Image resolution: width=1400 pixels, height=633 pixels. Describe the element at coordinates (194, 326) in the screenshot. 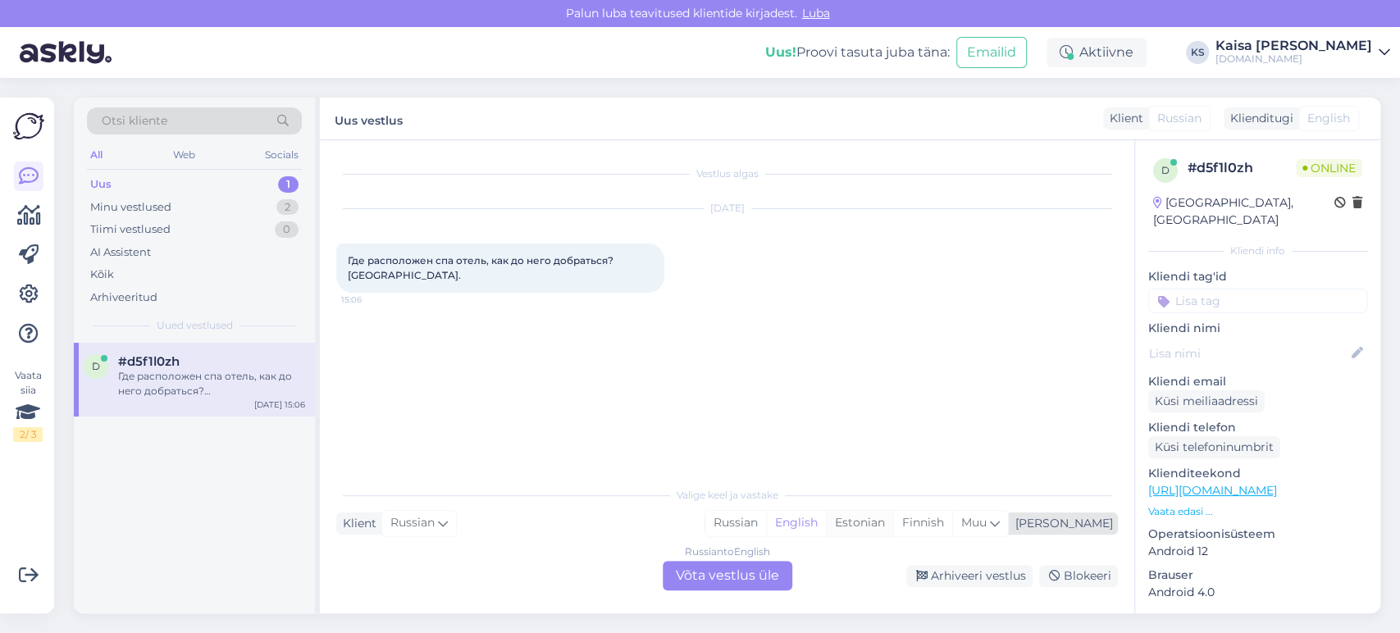

I see `span: Uued vestlused` at that location.